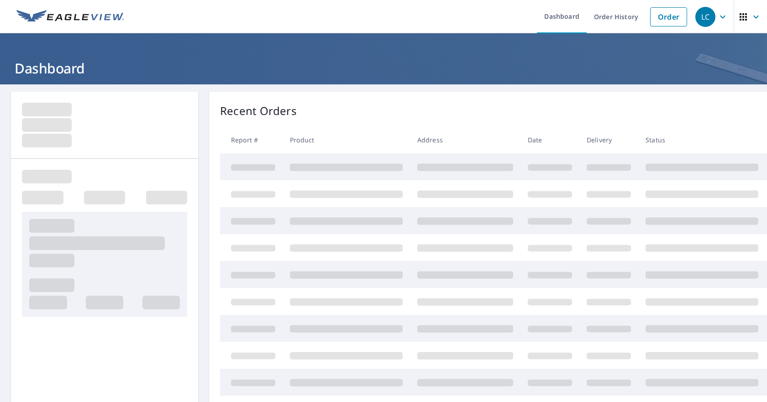 The width and height of the screenshot is (767, 402). Describe the element at coordinates (609, 140) in the screenshot. I see `th: Delivery` at that location.